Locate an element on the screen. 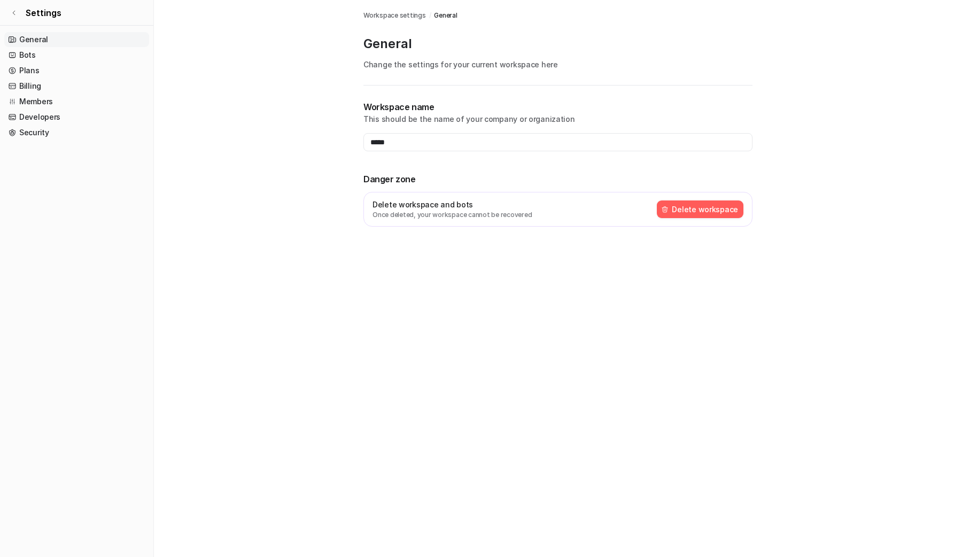 The height and width of the screenshot is (557, 962). a: Workspace settings is located at coordinates (394, 15).